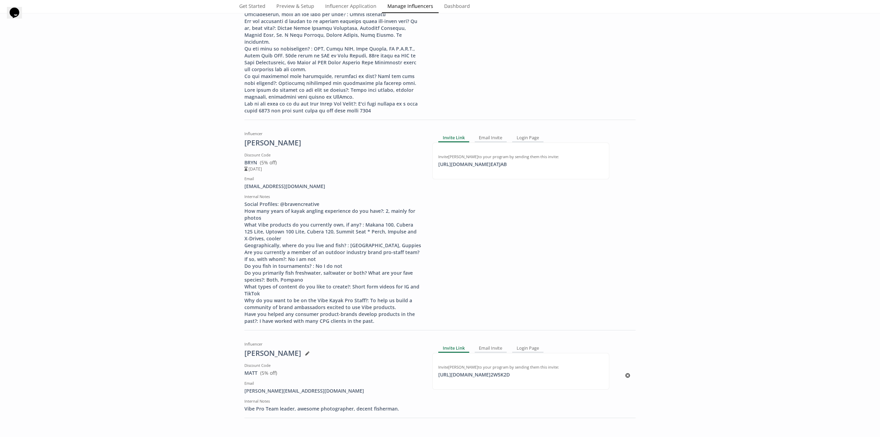  Describe the element at coordinates (251, 373) in the screenshot. I see `a: MATT` at that location.